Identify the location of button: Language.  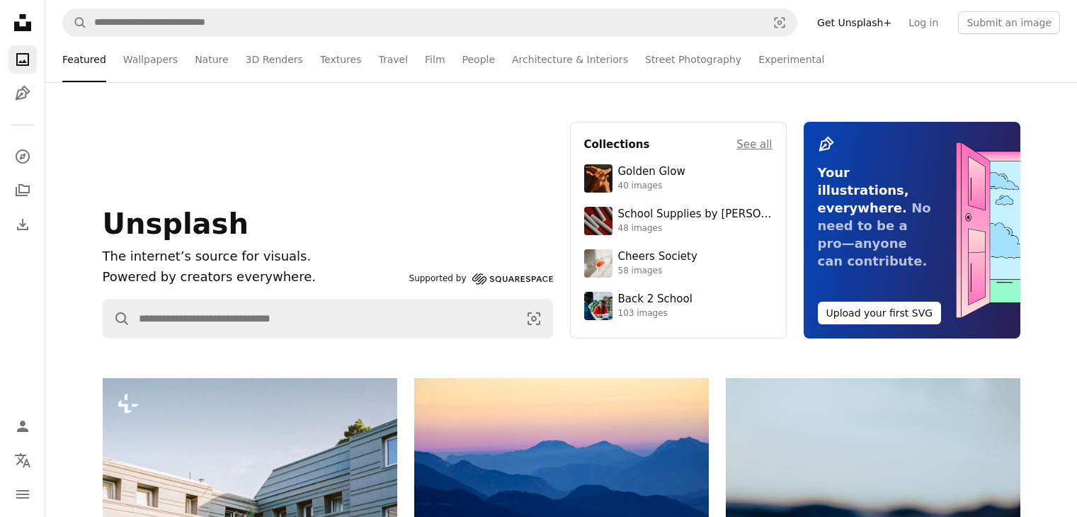
(23, 460).